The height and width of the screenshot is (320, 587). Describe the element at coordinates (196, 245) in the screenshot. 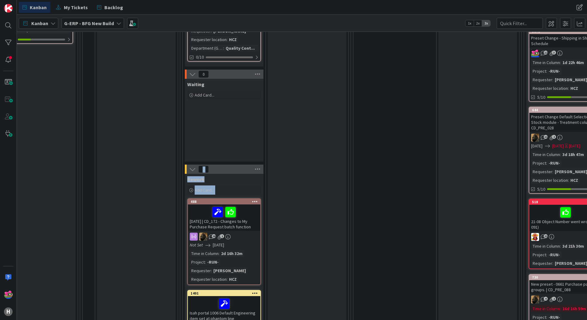

I see `i: Not Set` at that location.